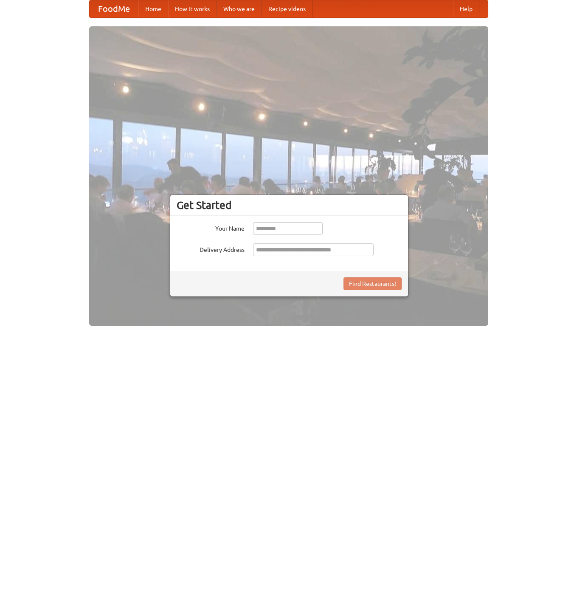  What do you see at coordinates (211, 227) in the screenshot?
I see `label: Your Name` at bounding box center [211, 227].